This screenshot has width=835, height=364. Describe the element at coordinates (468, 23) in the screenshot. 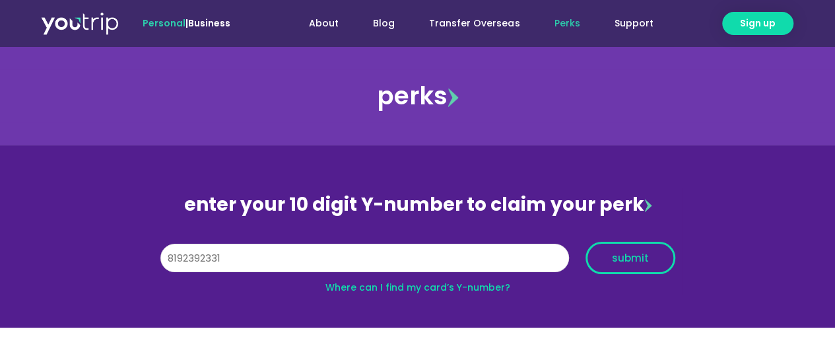

I see `nav: Menu` at that location.